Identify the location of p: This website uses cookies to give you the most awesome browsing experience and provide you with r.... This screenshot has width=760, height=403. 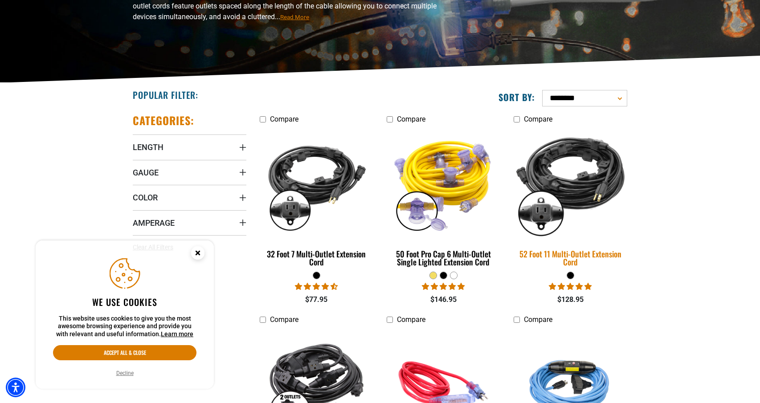
(125, 327).